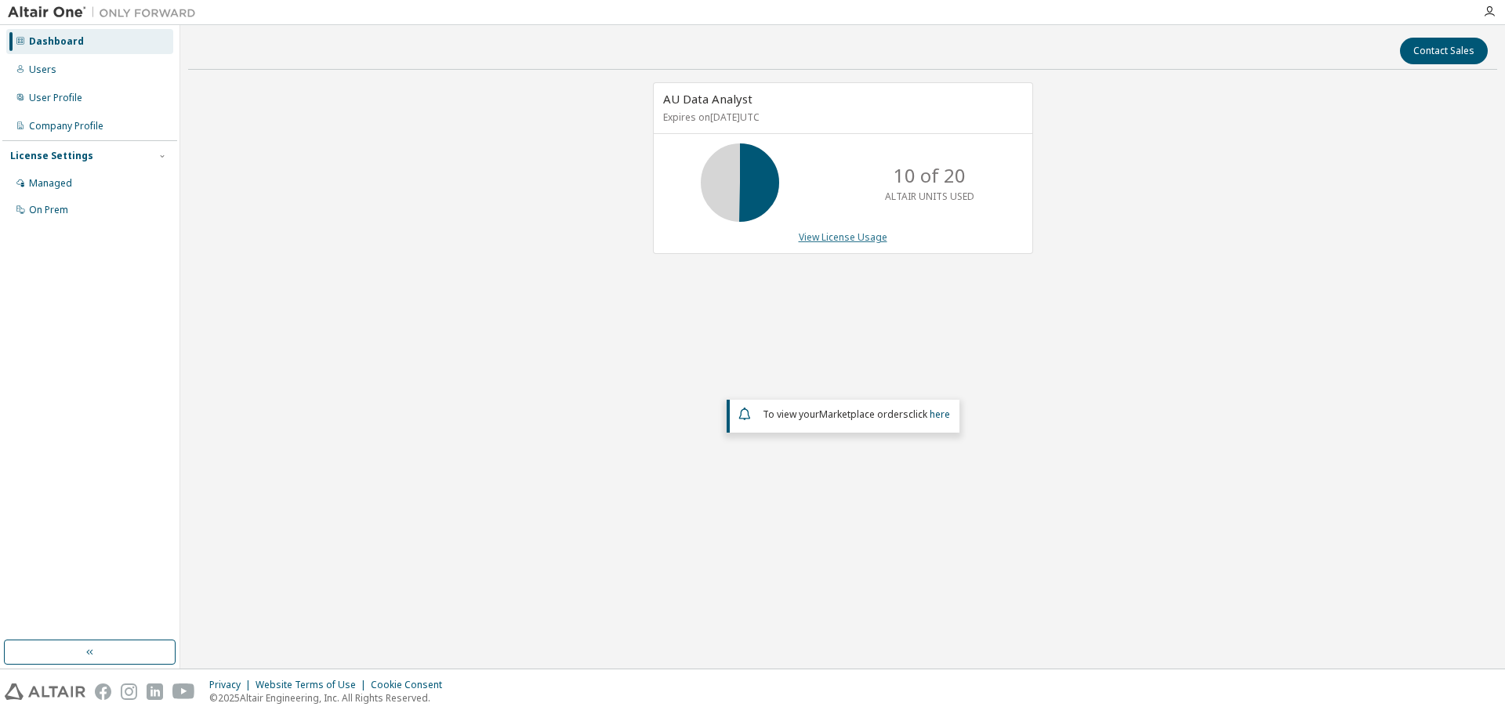 The image size is (1505, 714). I want to click on div: On Prem, so click(49, 210).